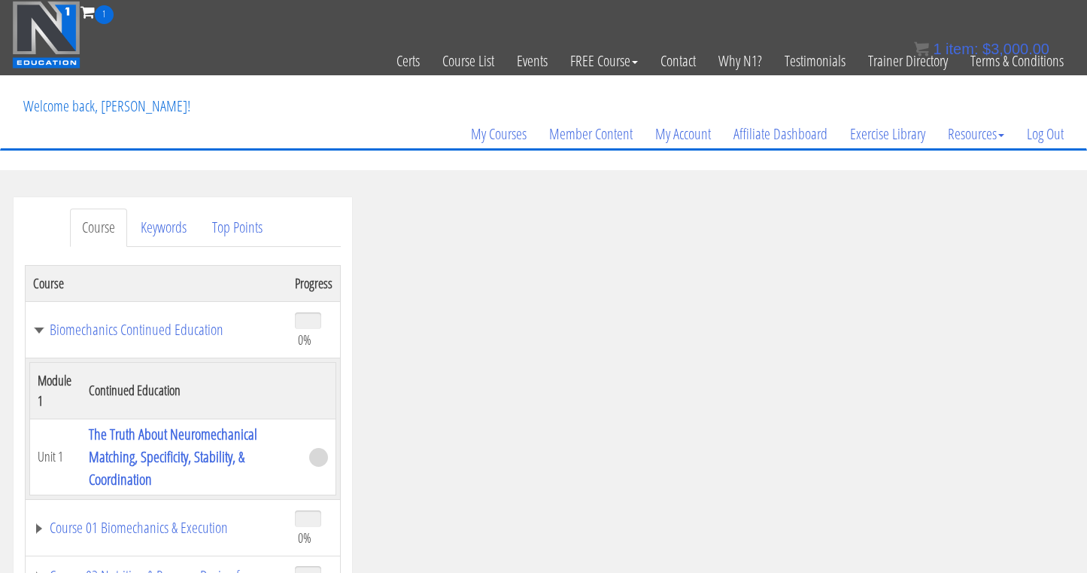  What do you see at coordinates (982, 49) in the screenshot?
I see `a: 1 item: $3,000.00` at bounding box center [982, 49].